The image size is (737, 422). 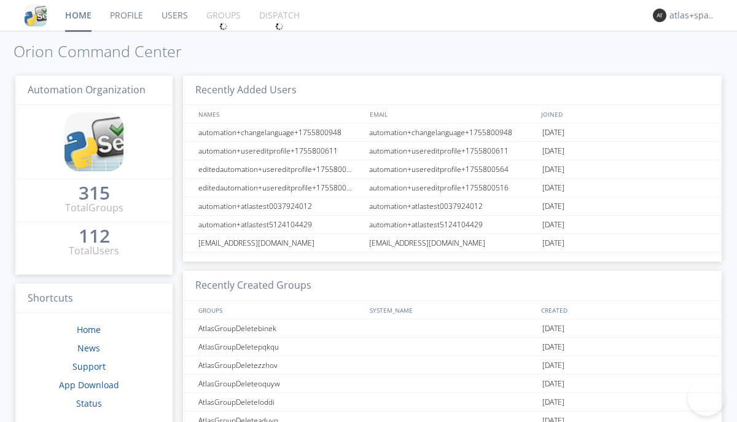 I want to click on div: GROUPS, so click(x=280, y=310).